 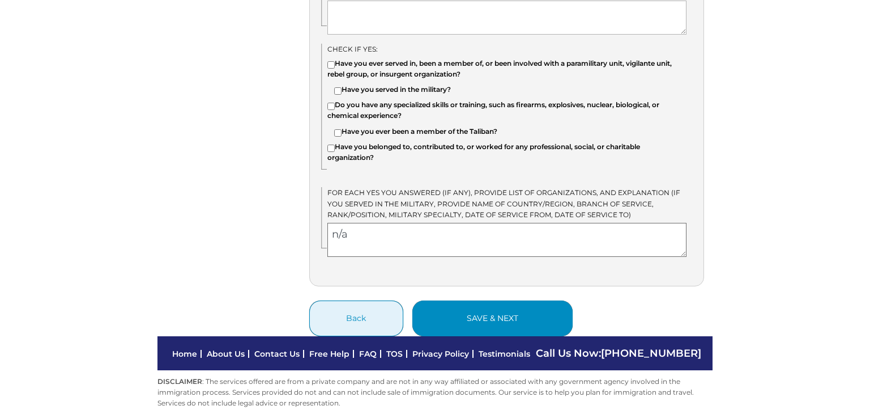 What do you see at coordinates (435, 392) in the screenshot?
I see `p: : The services offered are from a private company and are not in any way affiliated or associated...` at bounding box center [435, 392].